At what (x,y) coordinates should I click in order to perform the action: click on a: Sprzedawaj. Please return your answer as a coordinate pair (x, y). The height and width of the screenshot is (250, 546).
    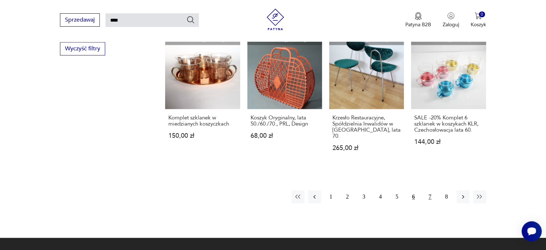
    Looking at the image, I should click on (80, 20).